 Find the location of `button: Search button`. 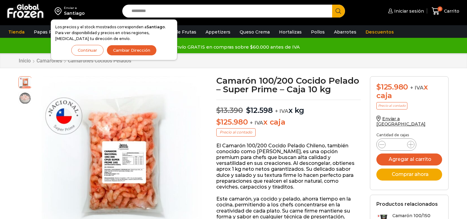

button: Search button is located at coordinates (339, 11).